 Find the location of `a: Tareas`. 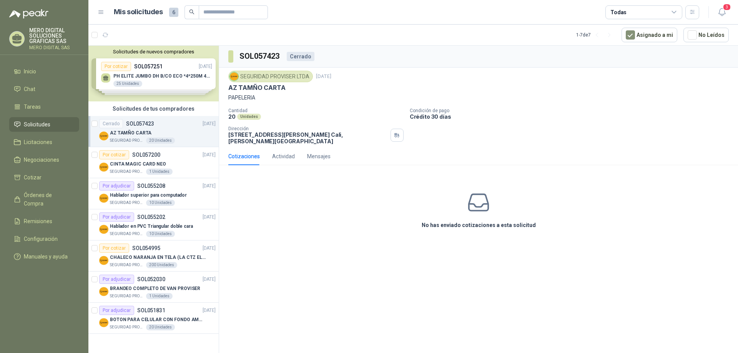

a: Tareas is located at coordinates (44, 107).